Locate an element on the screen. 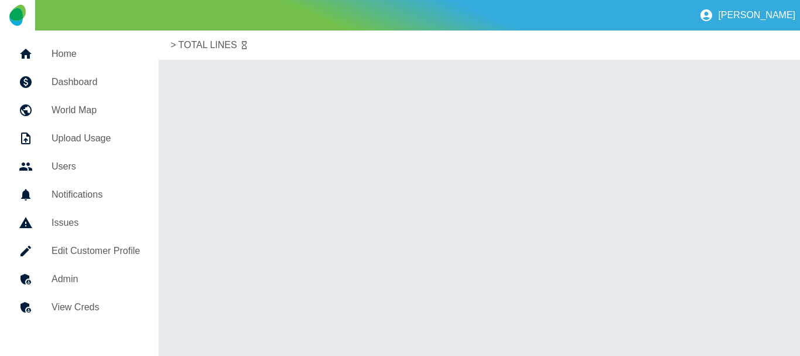 The height and width of the screenshot is (356, 800). a: Upload Usage is located at coordinates (79, 138).